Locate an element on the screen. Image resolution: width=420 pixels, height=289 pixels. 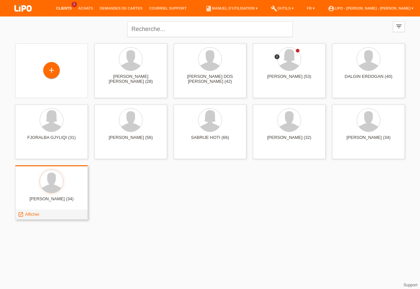
i: build is located at coordinates (274, 9).